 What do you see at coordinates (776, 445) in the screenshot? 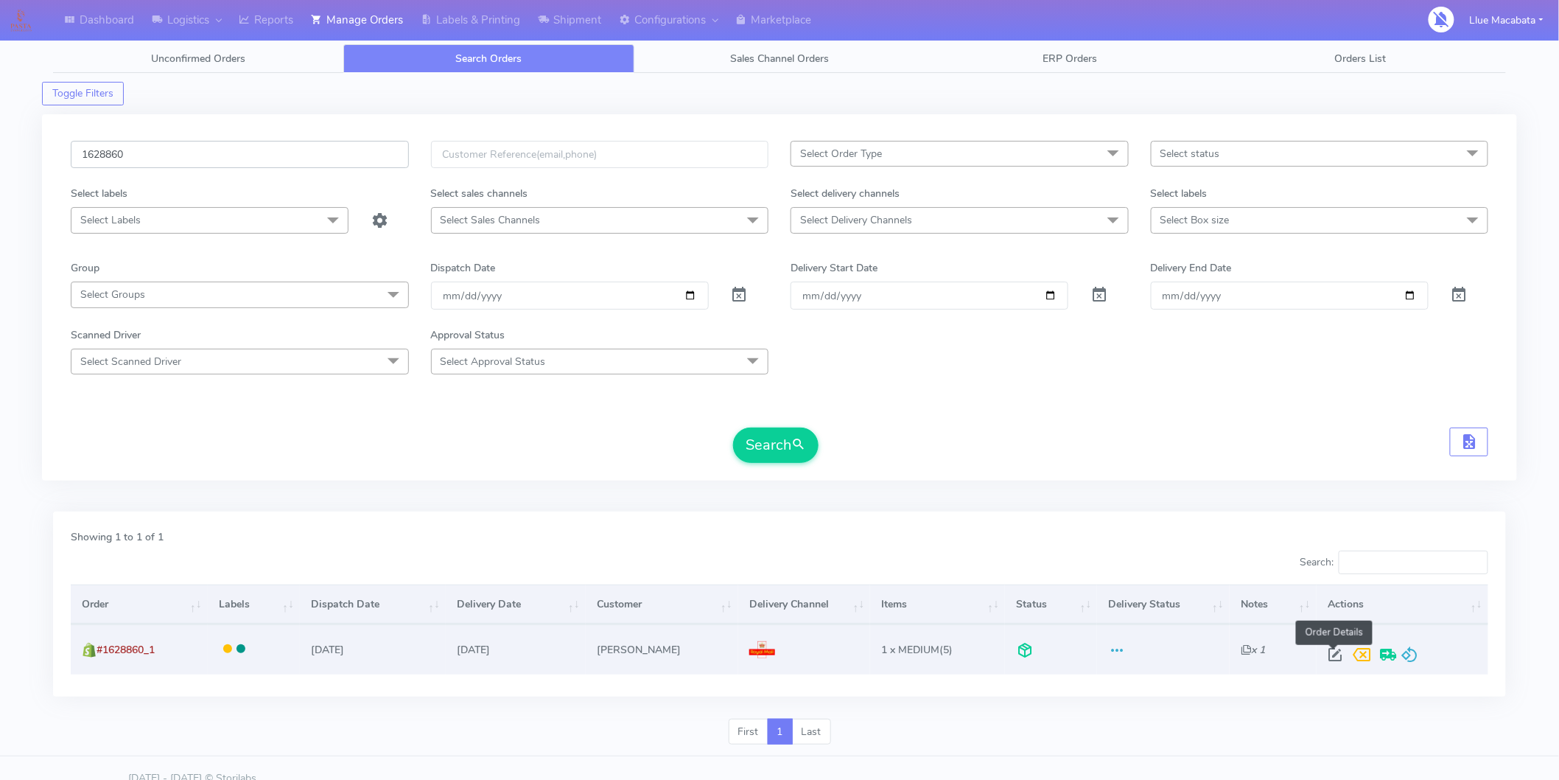
I see `button: Search` at bounding box center [776, 445].